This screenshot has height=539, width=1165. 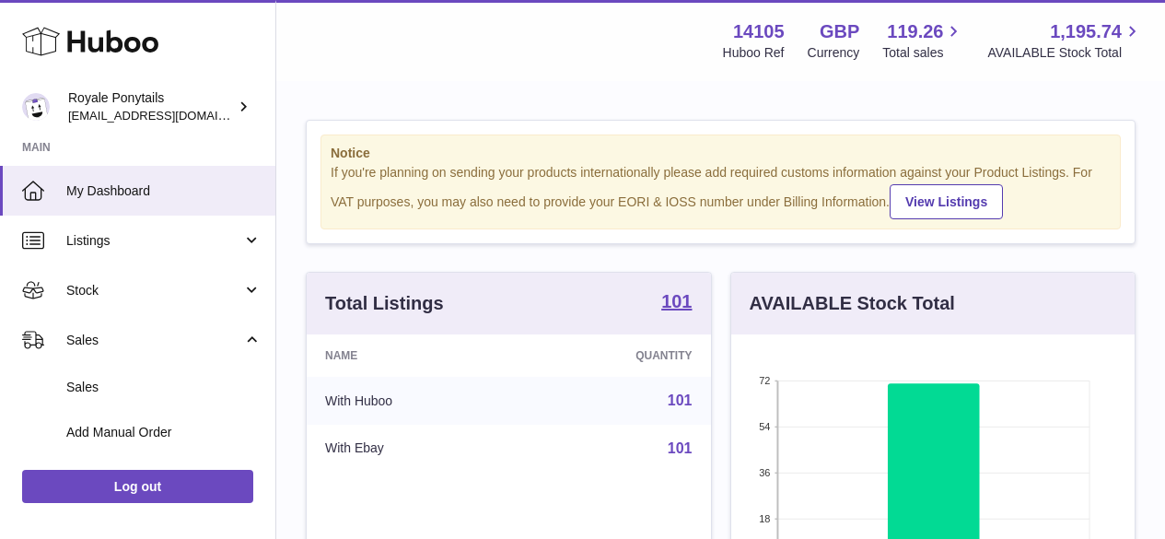 What do you see at coordinates (676, 301) in the screenshot?
I see `strong: 101` at bounding box center [676, 301].